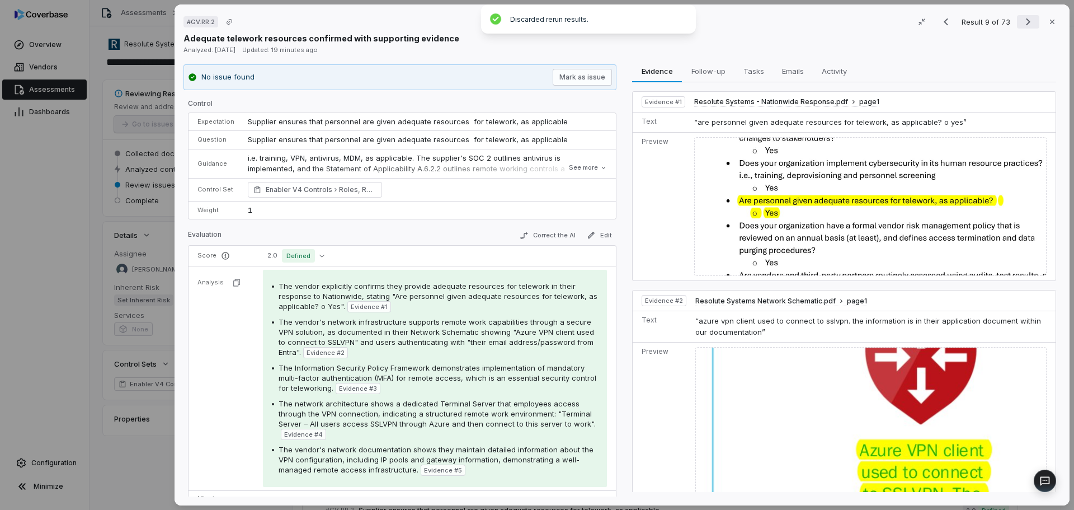 The image size is (1074, 510). Describe the element at coordinates (216, 139) in the screenshot. I see `p: Question` at that location.